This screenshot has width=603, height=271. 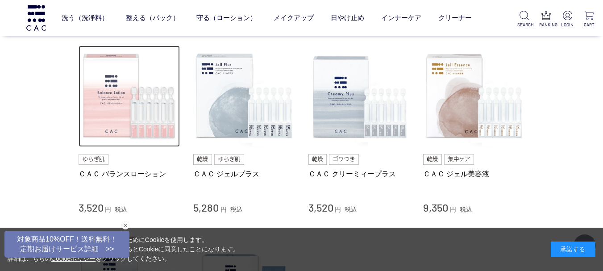 What do you see at coordinates (294, 17) in the screenshot?
I see `a: メイクアップ` at bounding box center [294, 17].